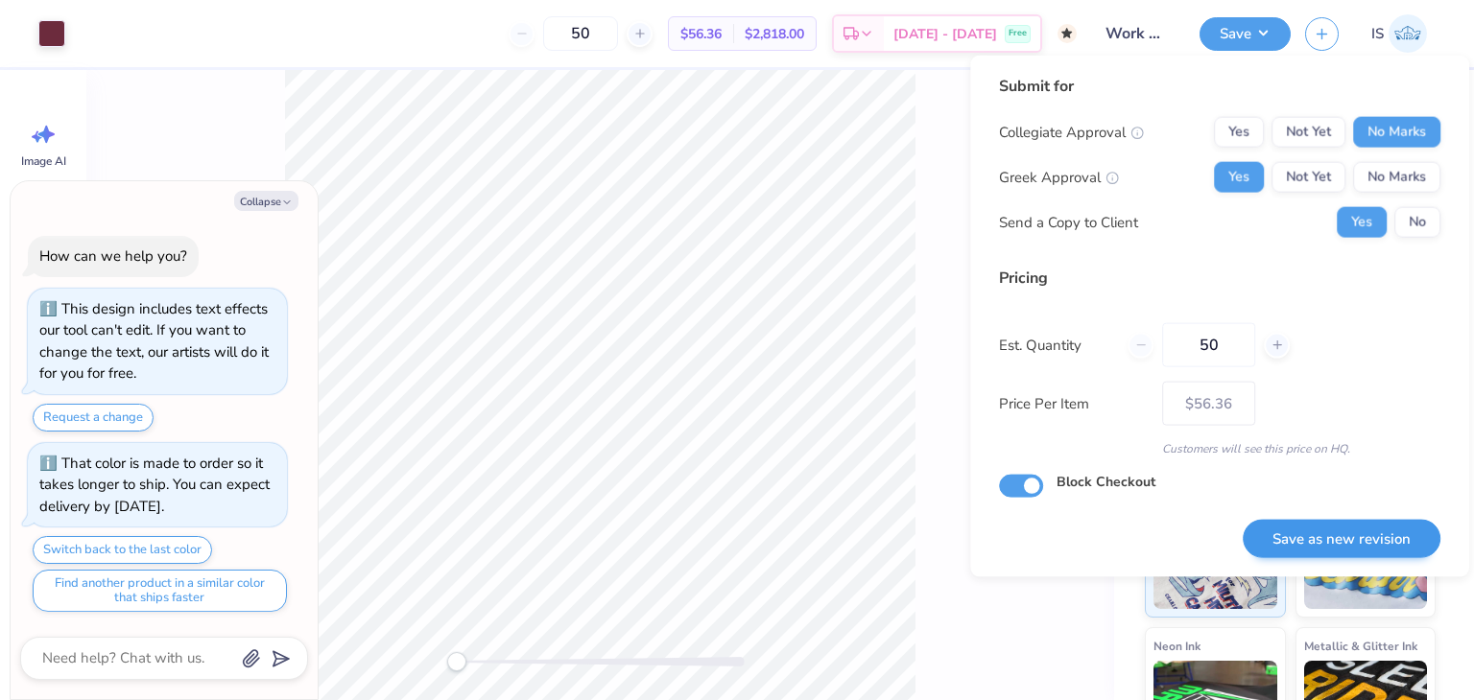 The width and height of the screenshot is (1474, 700). I want to click on button: Find another product in a similar color that ships faster, so click(159, 591).